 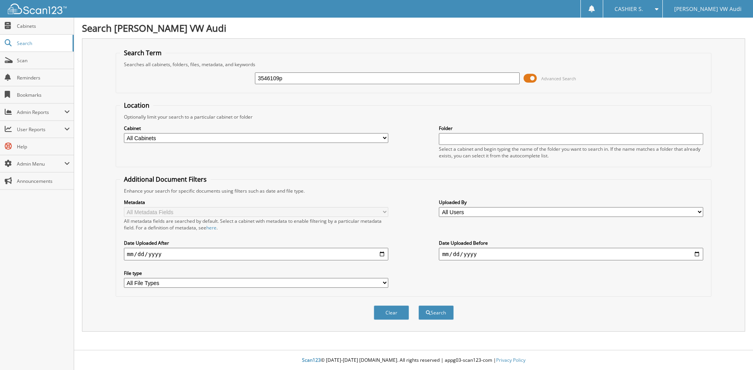 I want to click on button: Clear, so click(x=391, y=313).